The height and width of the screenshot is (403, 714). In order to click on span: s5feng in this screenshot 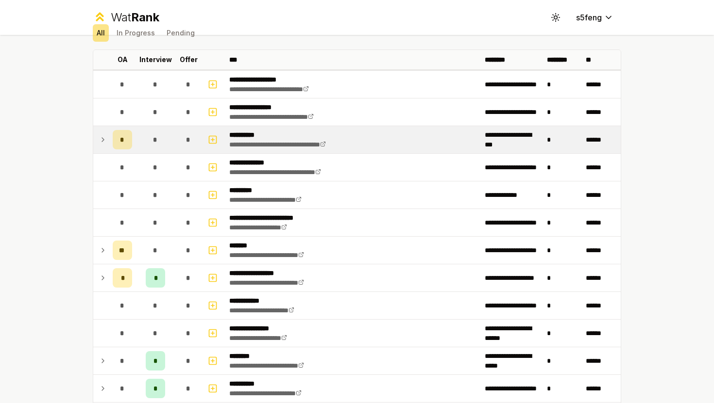, I will do `click(588, 17)`.